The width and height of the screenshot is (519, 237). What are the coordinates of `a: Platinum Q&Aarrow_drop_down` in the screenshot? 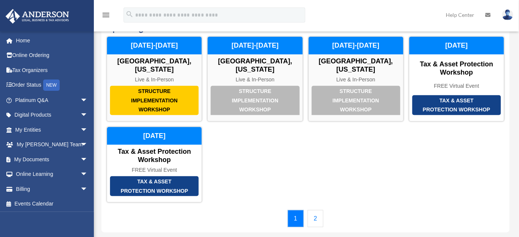 It's located at (52, 100).